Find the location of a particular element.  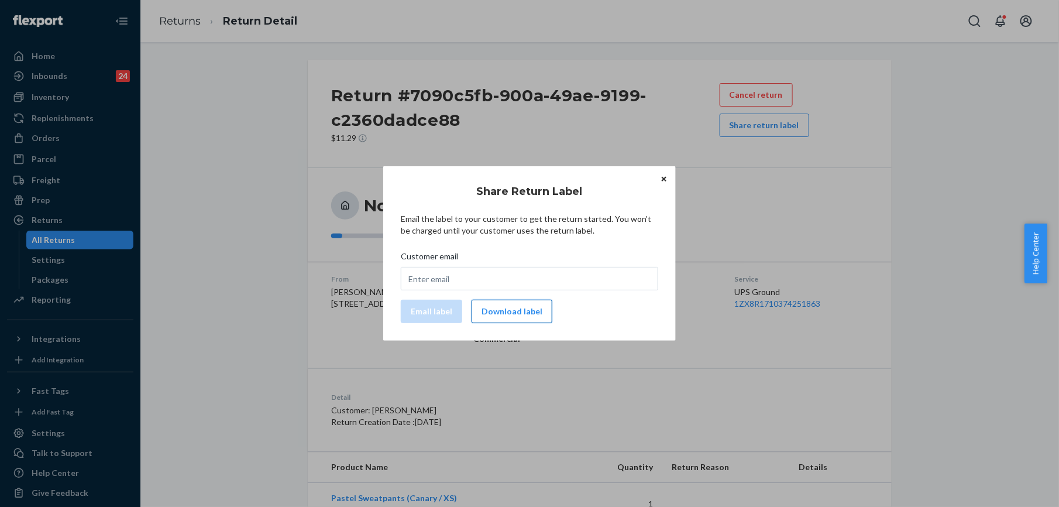

span: Customer email is located at coordinates (429, 259).